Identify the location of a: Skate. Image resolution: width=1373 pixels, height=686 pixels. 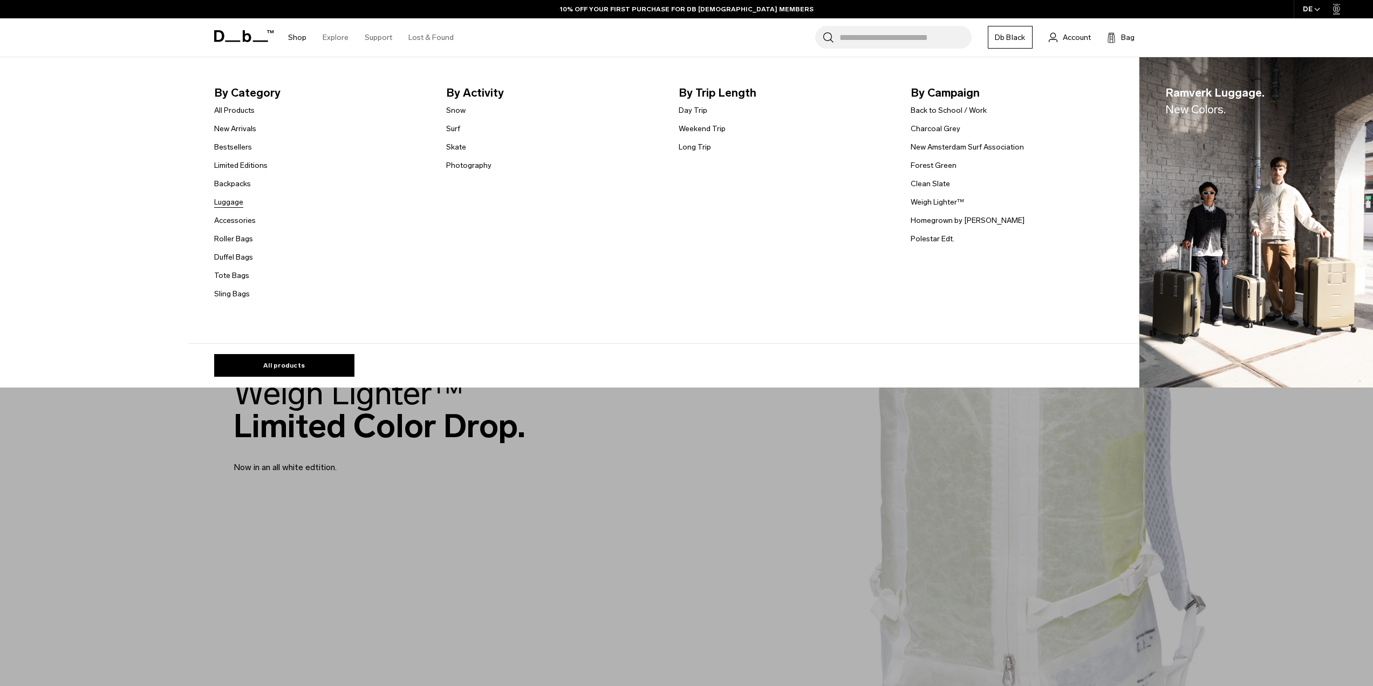
(456, 147).